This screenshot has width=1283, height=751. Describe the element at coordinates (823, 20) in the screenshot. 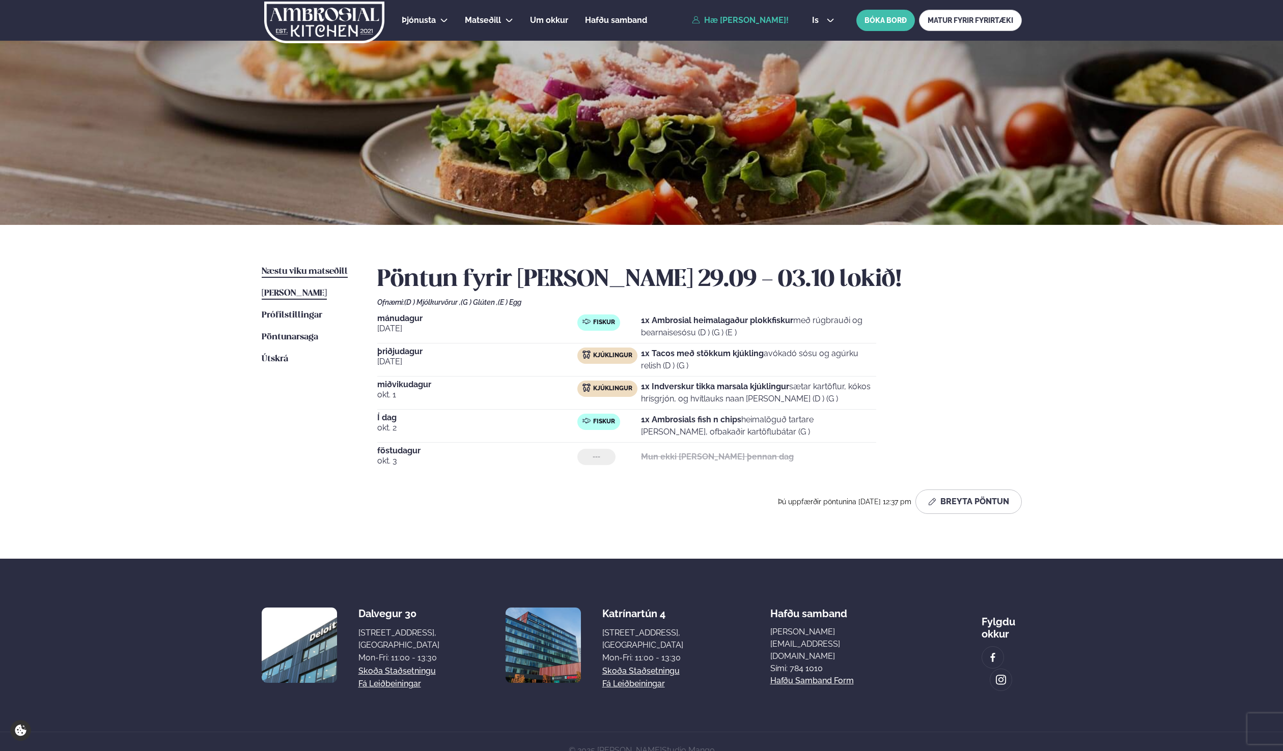

I see `button: is` at that location.